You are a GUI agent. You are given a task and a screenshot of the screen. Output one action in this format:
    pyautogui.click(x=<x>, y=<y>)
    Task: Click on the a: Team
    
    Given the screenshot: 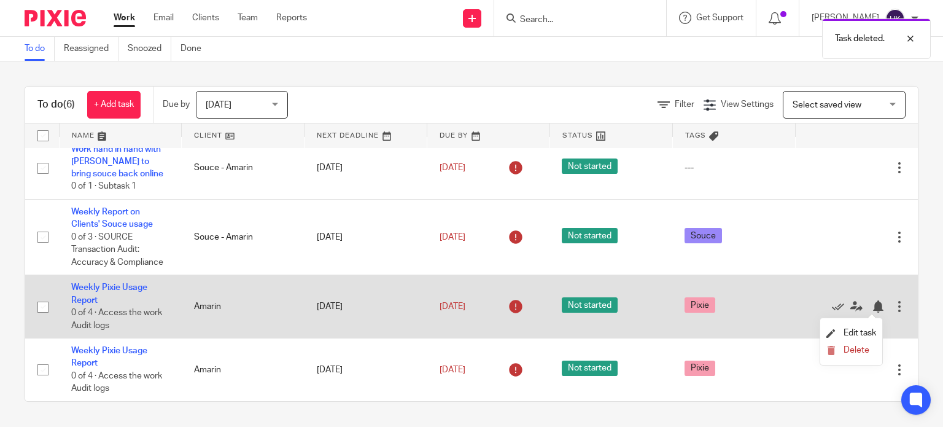 What is the action you would take?
    pyautogui.click(x=248, y=18)
    